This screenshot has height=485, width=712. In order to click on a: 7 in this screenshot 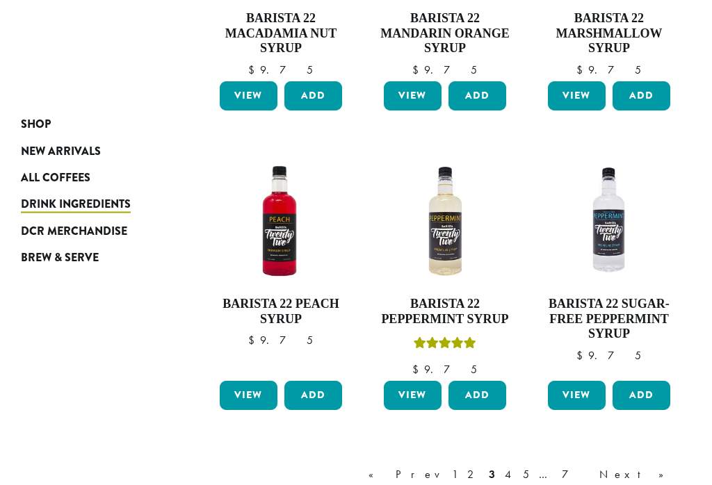, I will do `click(575, 475)`.